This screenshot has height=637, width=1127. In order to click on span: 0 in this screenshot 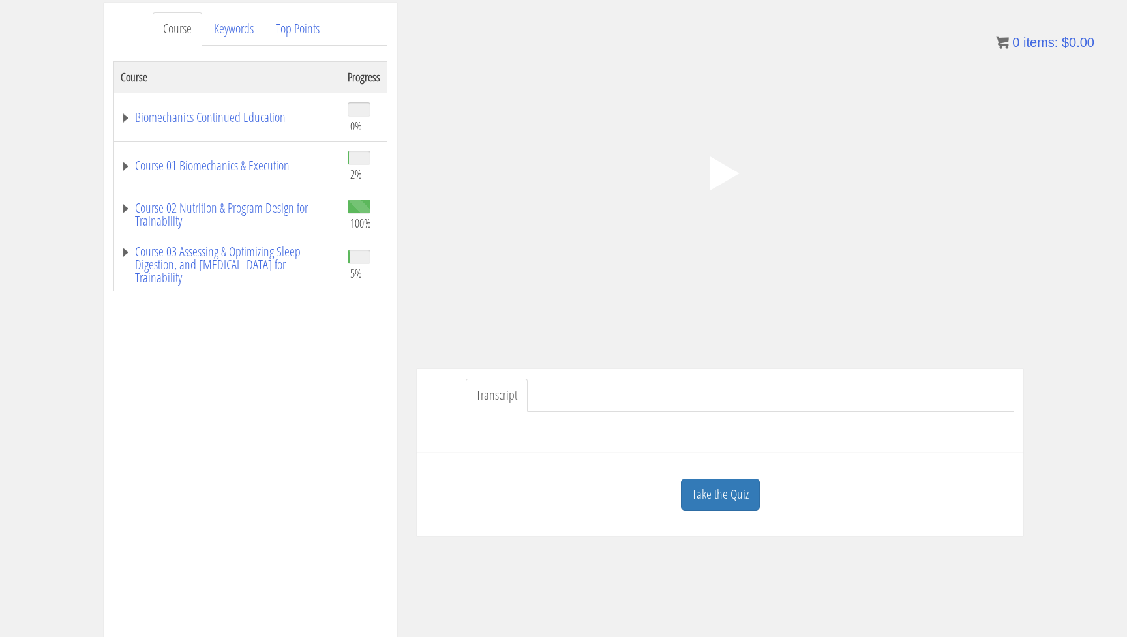, I will do `click(1016, 42)`.